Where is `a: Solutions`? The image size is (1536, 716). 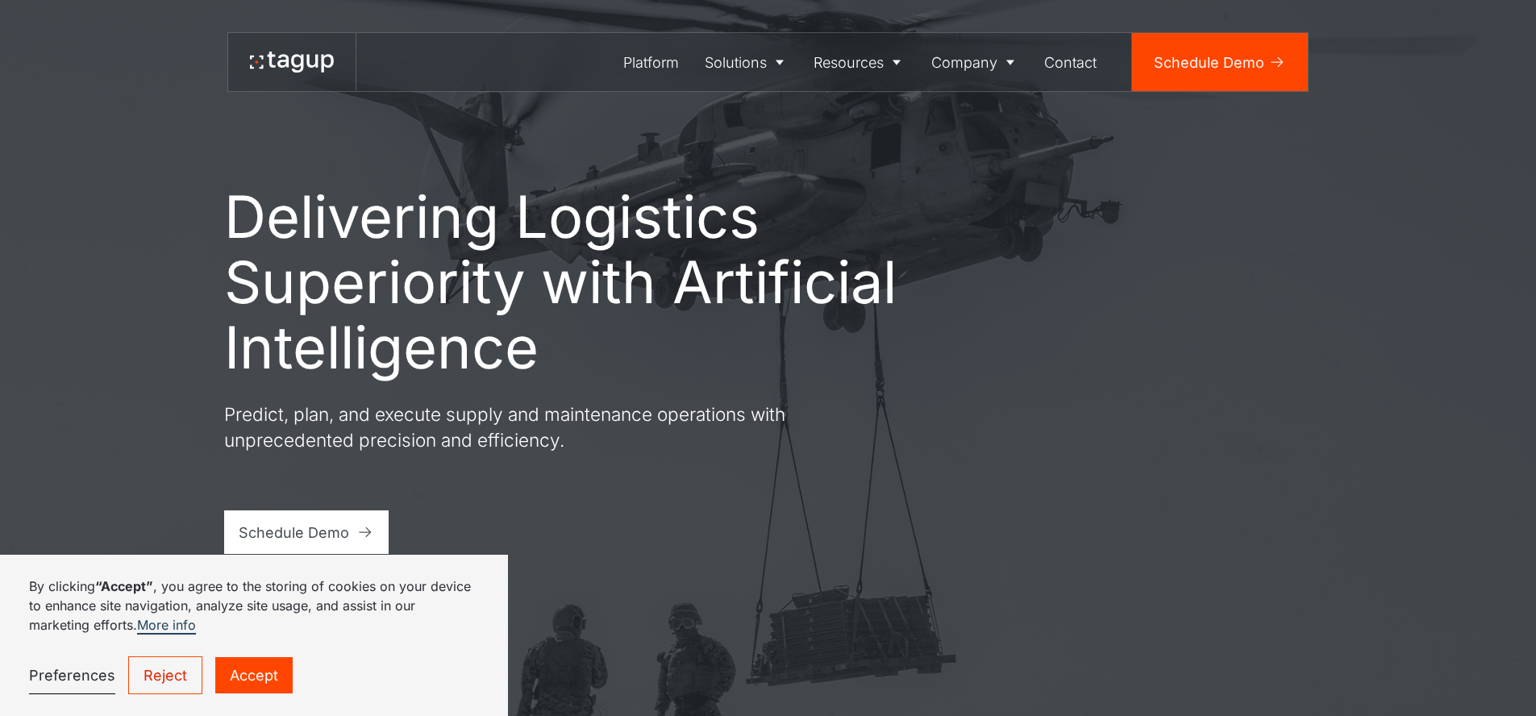
a: Solutions is located at coordinates (746, 62).